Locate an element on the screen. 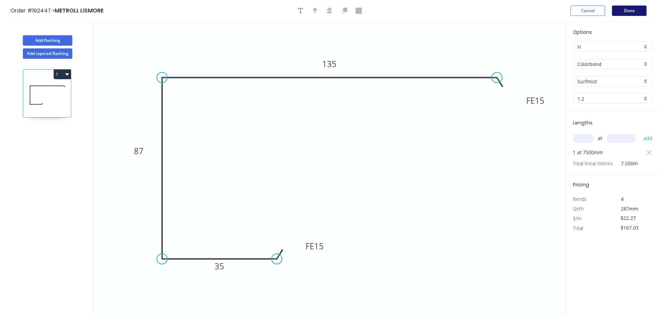 This screenshot has width=659, height=315. span: METROLL LISMORE is located at coordinates (79, 10).